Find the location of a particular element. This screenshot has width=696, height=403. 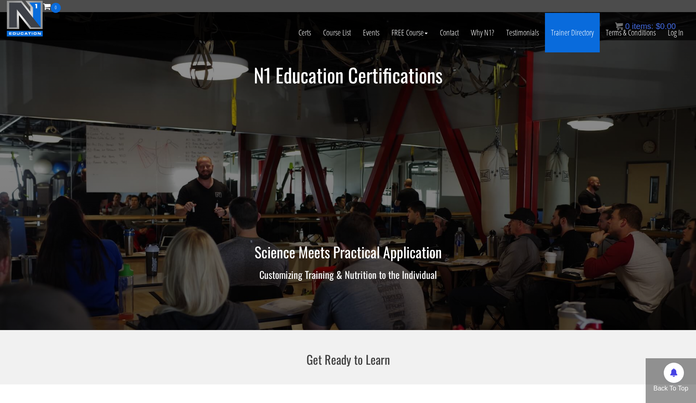

a: 0 is located at coordinates (52, 6).